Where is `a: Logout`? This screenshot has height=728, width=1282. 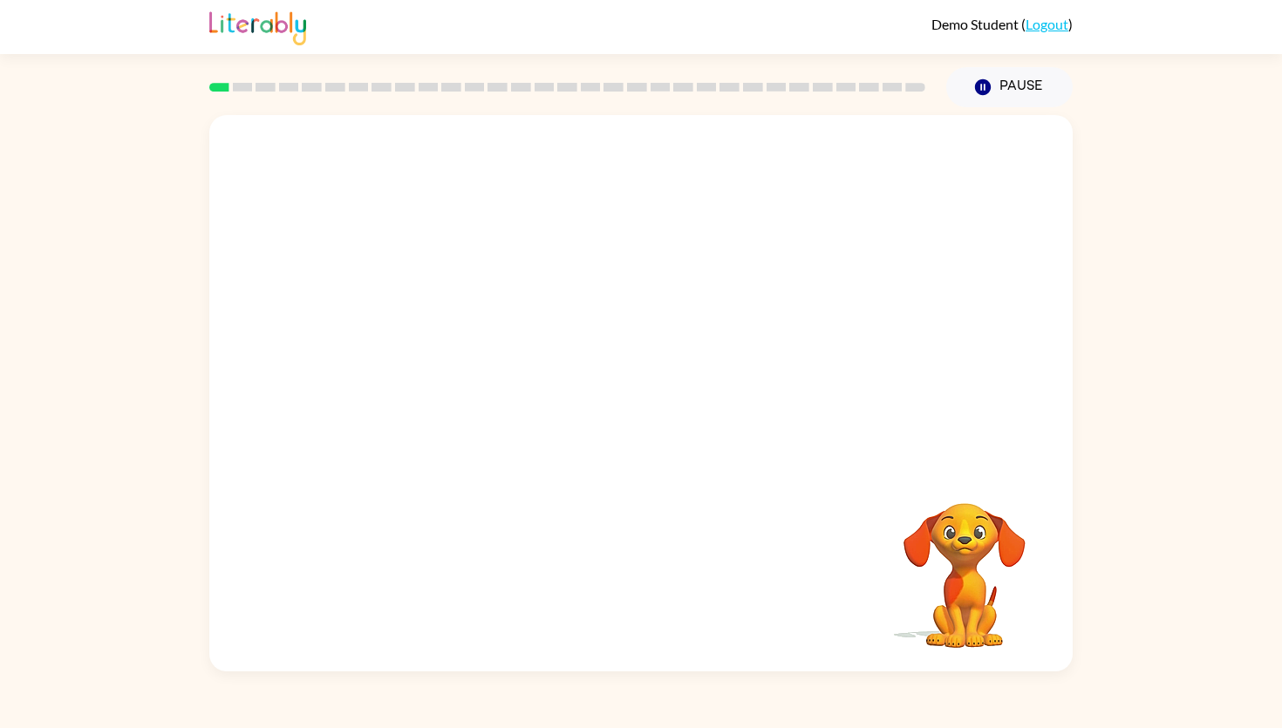 a: Logout is located at coordinates (1046, 24).